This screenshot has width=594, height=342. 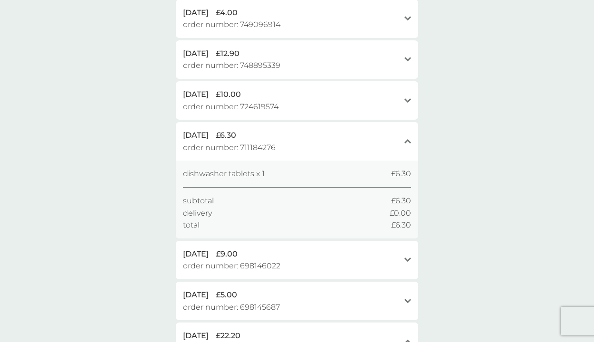 What do you see at coordinates (191, 225) in the screenshot?
I see `span: total` at bounding box center [191, 225].